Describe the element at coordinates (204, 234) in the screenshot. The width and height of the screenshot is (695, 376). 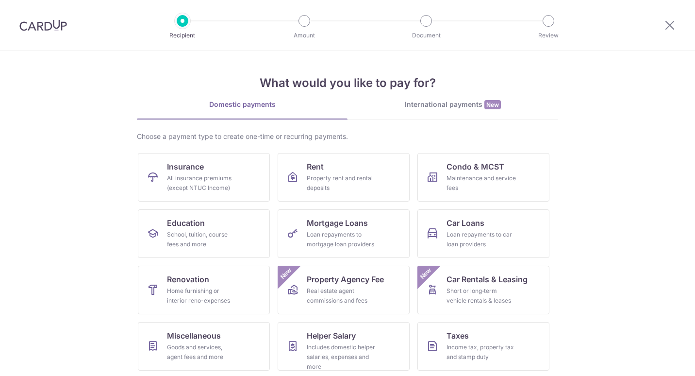
I see `a: EducationSchool, tuition, course fees and more` at that location.